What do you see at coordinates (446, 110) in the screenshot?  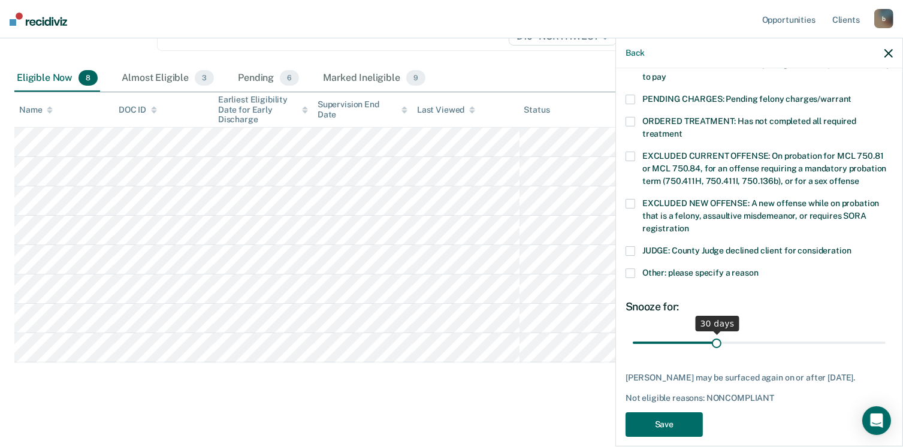 I see `div: Last Viewed` at bounding box center [446, 110].